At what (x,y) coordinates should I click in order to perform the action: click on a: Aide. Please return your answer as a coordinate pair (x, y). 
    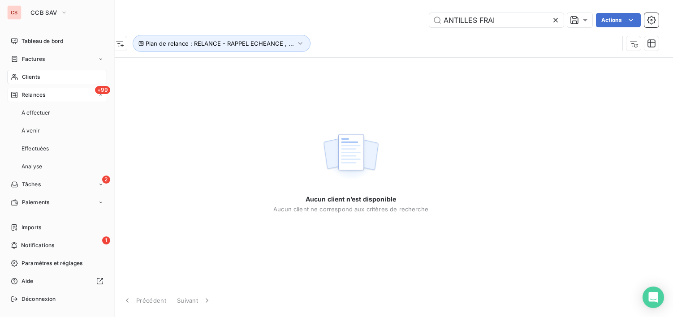
    Looking at the image, I should click on (57, 281).